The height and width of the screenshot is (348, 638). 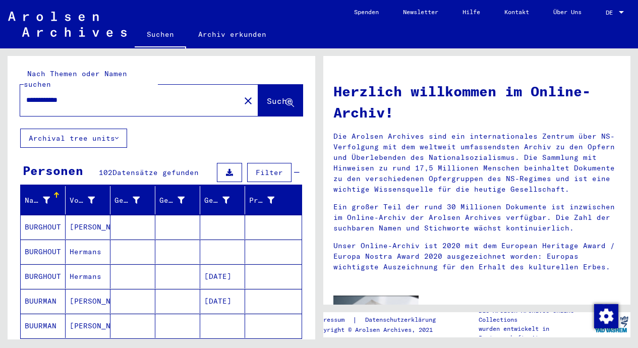 I want to click on a: Datenschutzerklärung, so click(x=403, y=320).